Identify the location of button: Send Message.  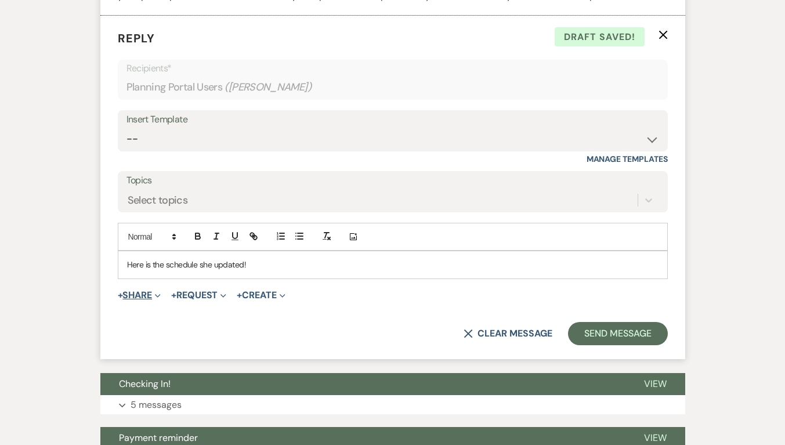
(618, 334).